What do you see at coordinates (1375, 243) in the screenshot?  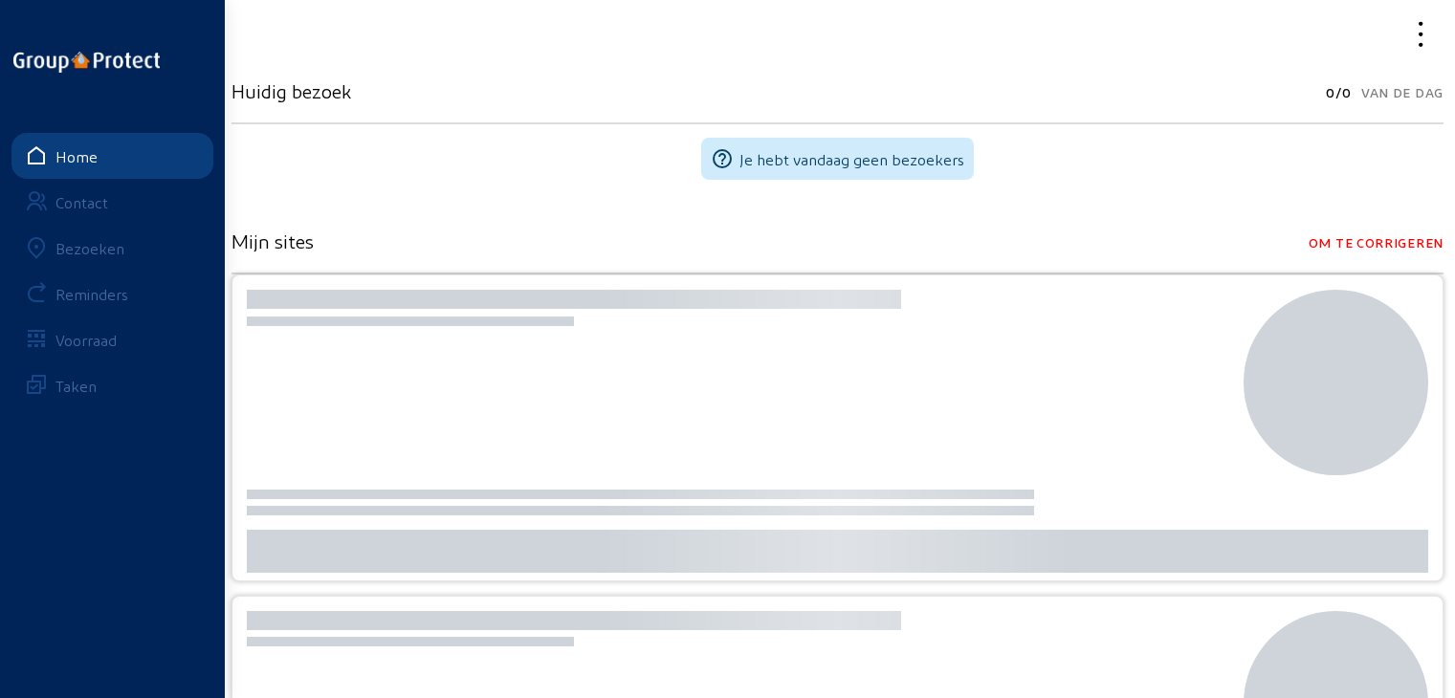 I see `span: Om te corrigeren` at bounding box center [1375, 243].